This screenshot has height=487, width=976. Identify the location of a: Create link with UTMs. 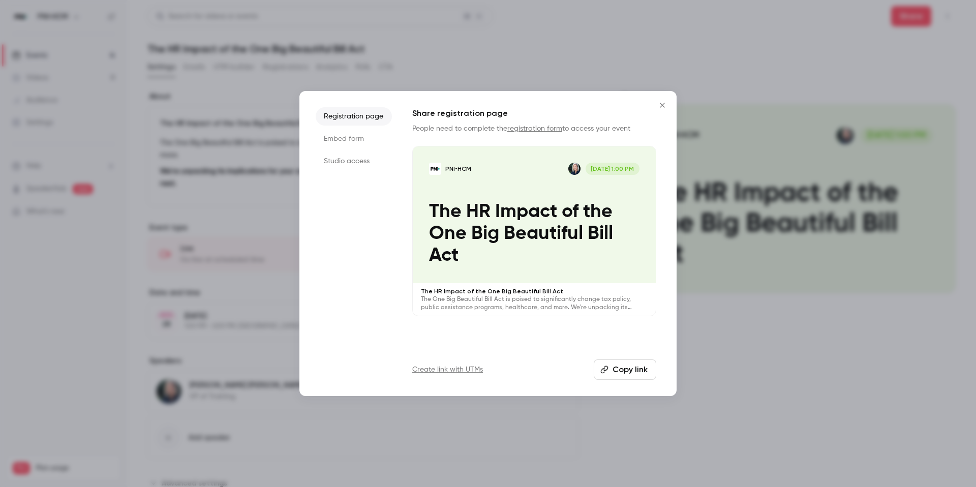
(447, 370).